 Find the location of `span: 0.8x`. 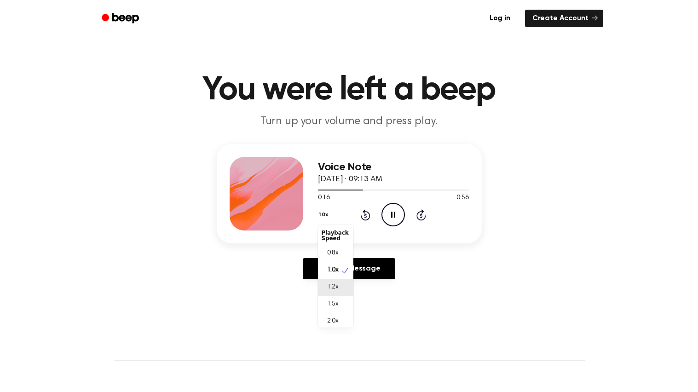

span: 0.8x is located at coordinates (333, 253).